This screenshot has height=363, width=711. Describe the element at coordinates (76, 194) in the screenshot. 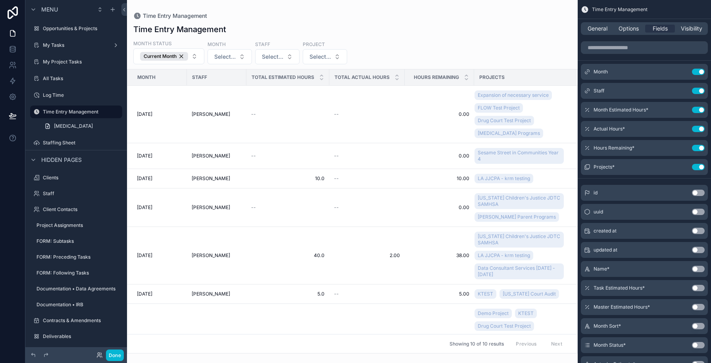

I see `a: Staff` at that location.